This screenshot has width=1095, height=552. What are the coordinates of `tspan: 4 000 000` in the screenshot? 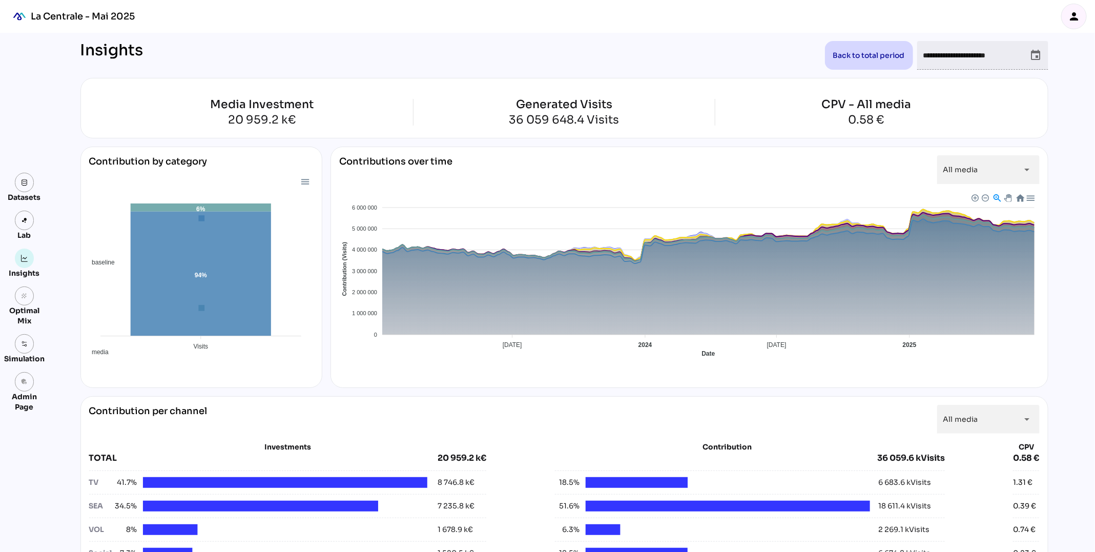 It's located at (364, 249).